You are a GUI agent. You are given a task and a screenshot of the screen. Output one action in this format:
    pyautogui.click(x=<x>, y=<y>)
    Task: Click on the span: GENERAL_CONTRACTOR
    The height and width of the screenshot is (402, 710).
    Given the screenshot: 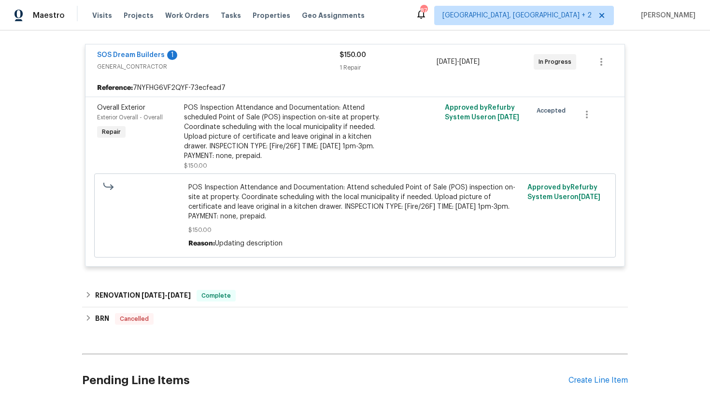 What is the action you would take?
    pyautogui.click(x=218, y=67)
    